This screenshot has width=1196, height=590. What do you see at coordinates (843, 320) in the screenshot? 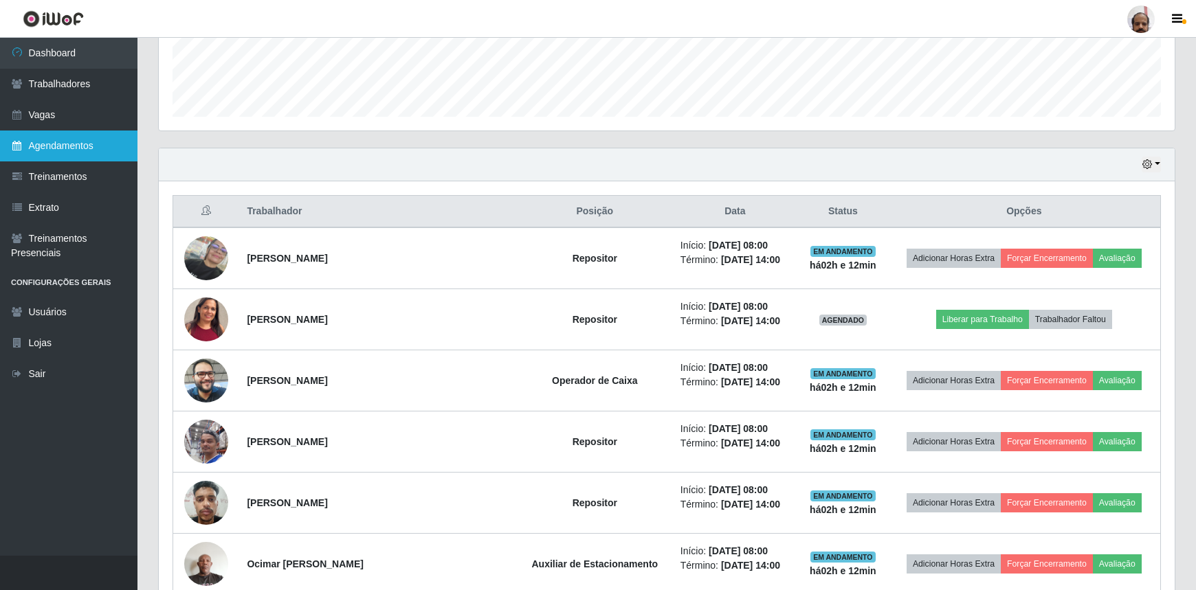
I see `span: AGENDADO` at bounding box center [843, 320].